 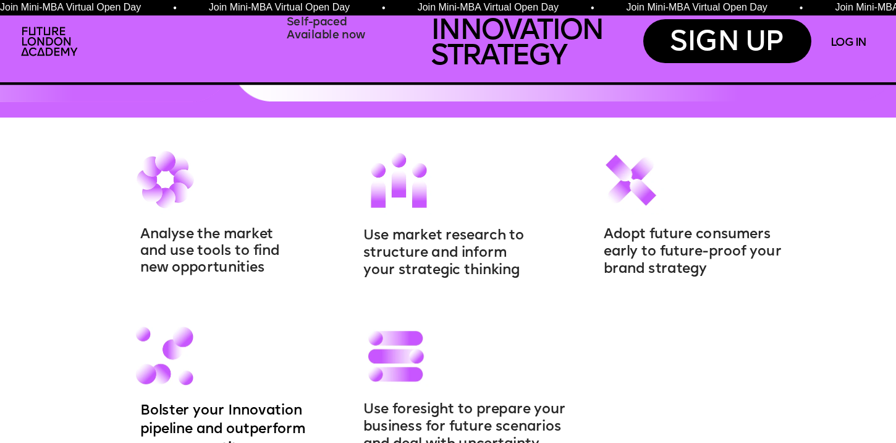 I want to click on span: Adopt future consumers early to future-proof your brand strategy, so click(x=694, y=252).